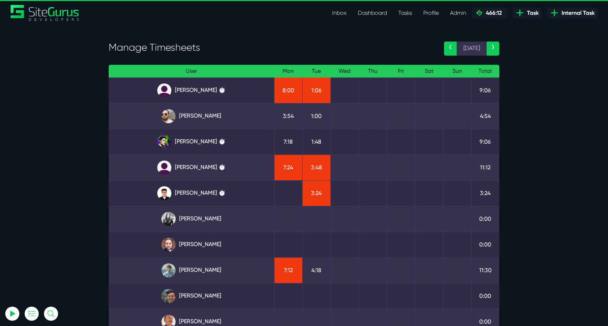 The width and height of the screenshot is (608, 326). I want to click on a: SiteGurus, so click(45, 13).